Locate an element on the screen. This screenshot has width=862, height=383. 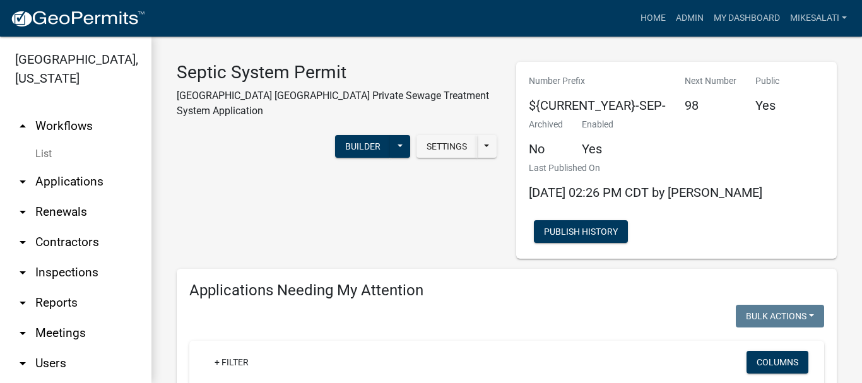
a: Home is located at coordinates (653, 18).